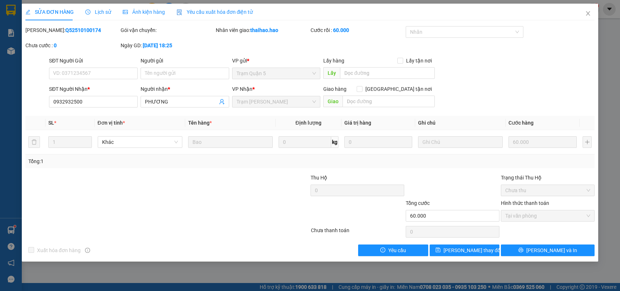 The height and width of the screenshot is (291, 620). I want to click on span: Khác, so click(140, 142).